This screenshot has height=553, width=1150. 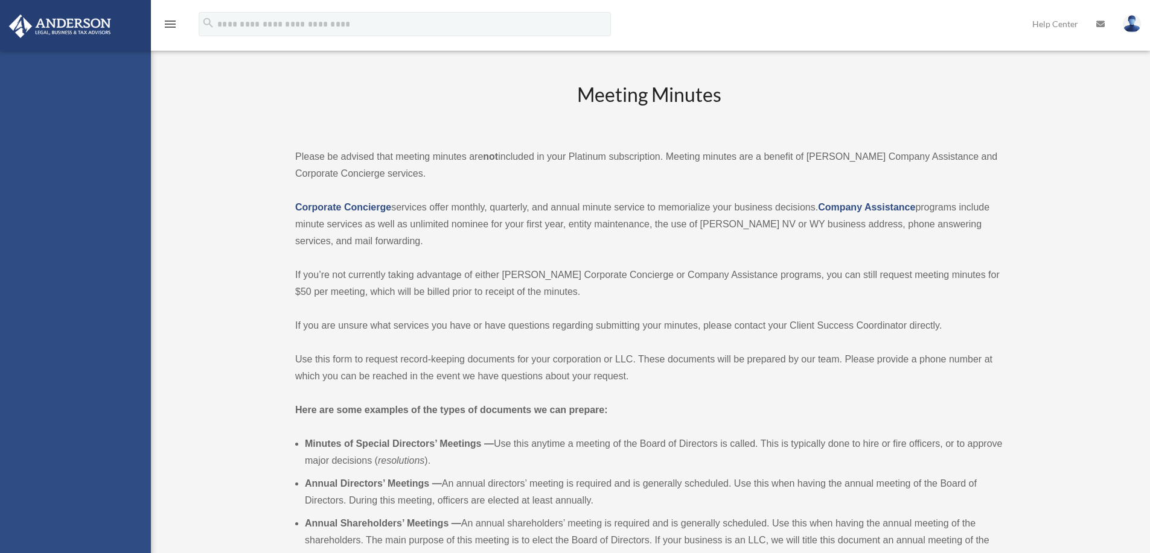 What do you see at coordinates (866, 207) in the screenshot?
I see `a: Company Assistance` at bounding box center [866, 207].